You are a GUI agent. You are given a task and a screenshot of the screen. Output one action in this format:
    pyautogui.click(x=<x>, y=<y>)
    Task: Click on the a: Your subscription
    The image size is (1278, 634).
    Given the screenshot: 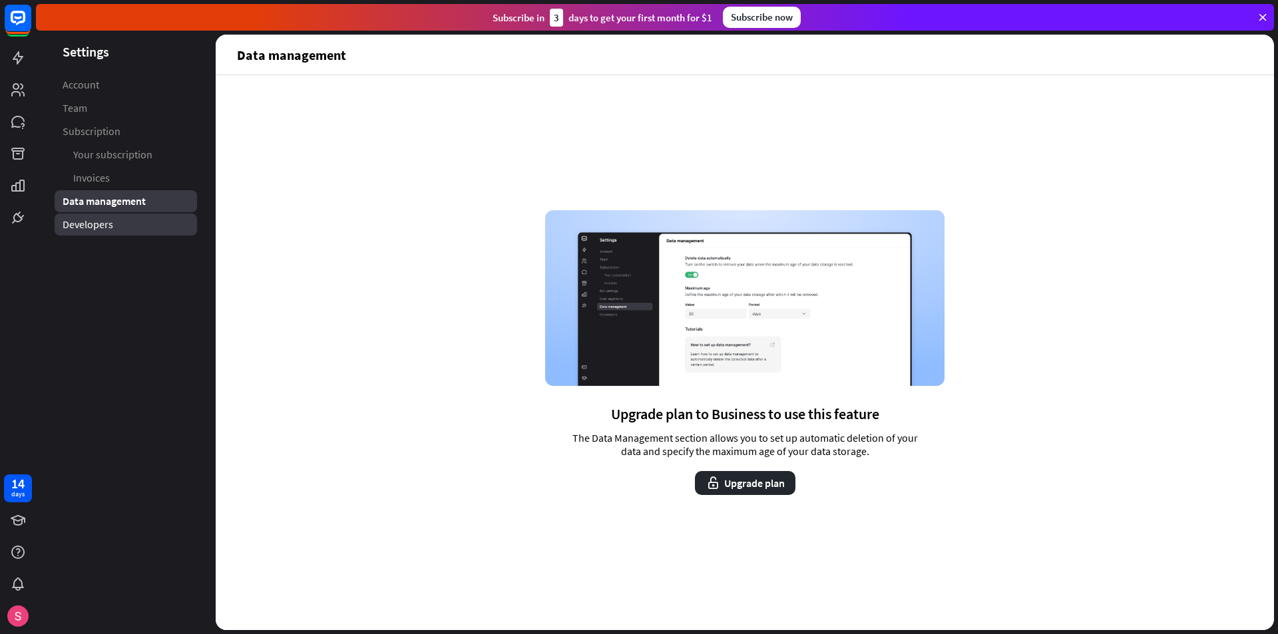 What is the action you would take?
    pyautogui.click(x=126, y=154)
    